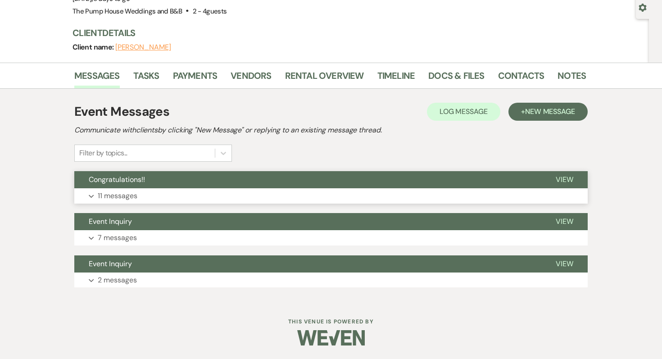 This screenshot has width=662, height=359. Describe the element at coordinates (308, 180) in the screenshot. I see `button: Congratulations!!` at that location.